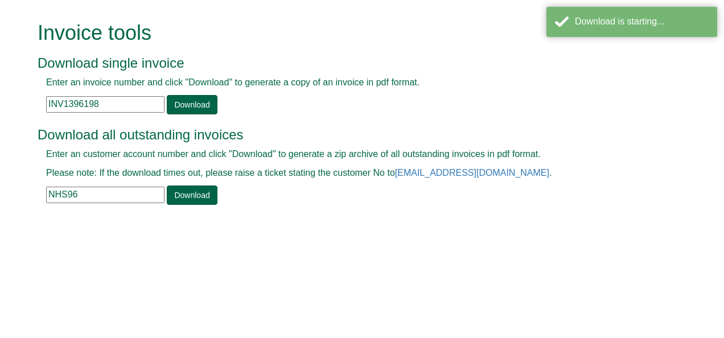 Image resolution: width=724 pixels, height=338 pixels. What do you see at coordinates (349, 63) in the screenshot?
I see `h3: Download single invoice` at bounding box center [349, 63].